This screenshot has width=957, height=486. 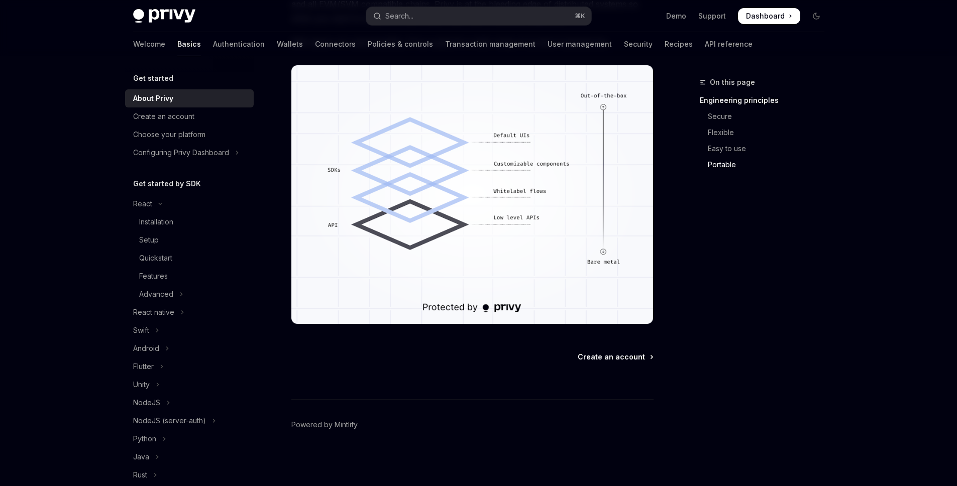 What do you see at coordinates (189, 98) in the screenshot?
I see `a: About Privy` at bounding box center [189, 98].